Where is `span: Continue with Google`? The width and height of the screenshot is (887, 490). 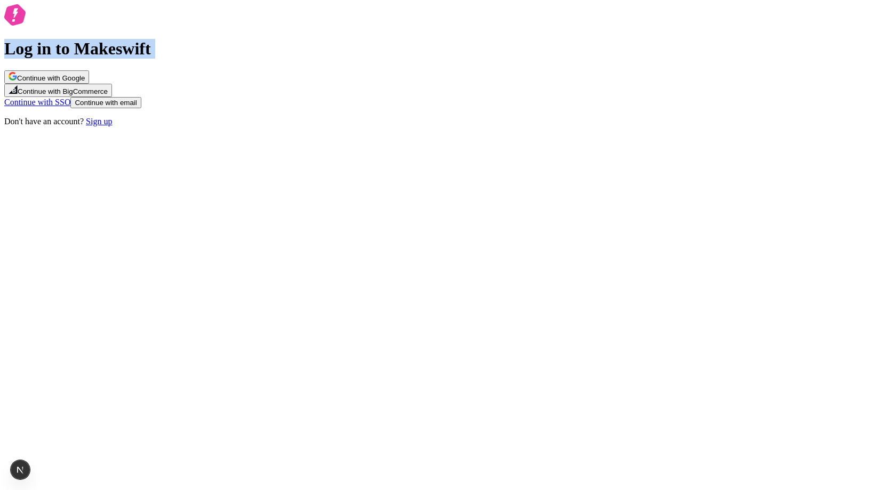
span: Continue with Google is located at coordinates (51, 78).